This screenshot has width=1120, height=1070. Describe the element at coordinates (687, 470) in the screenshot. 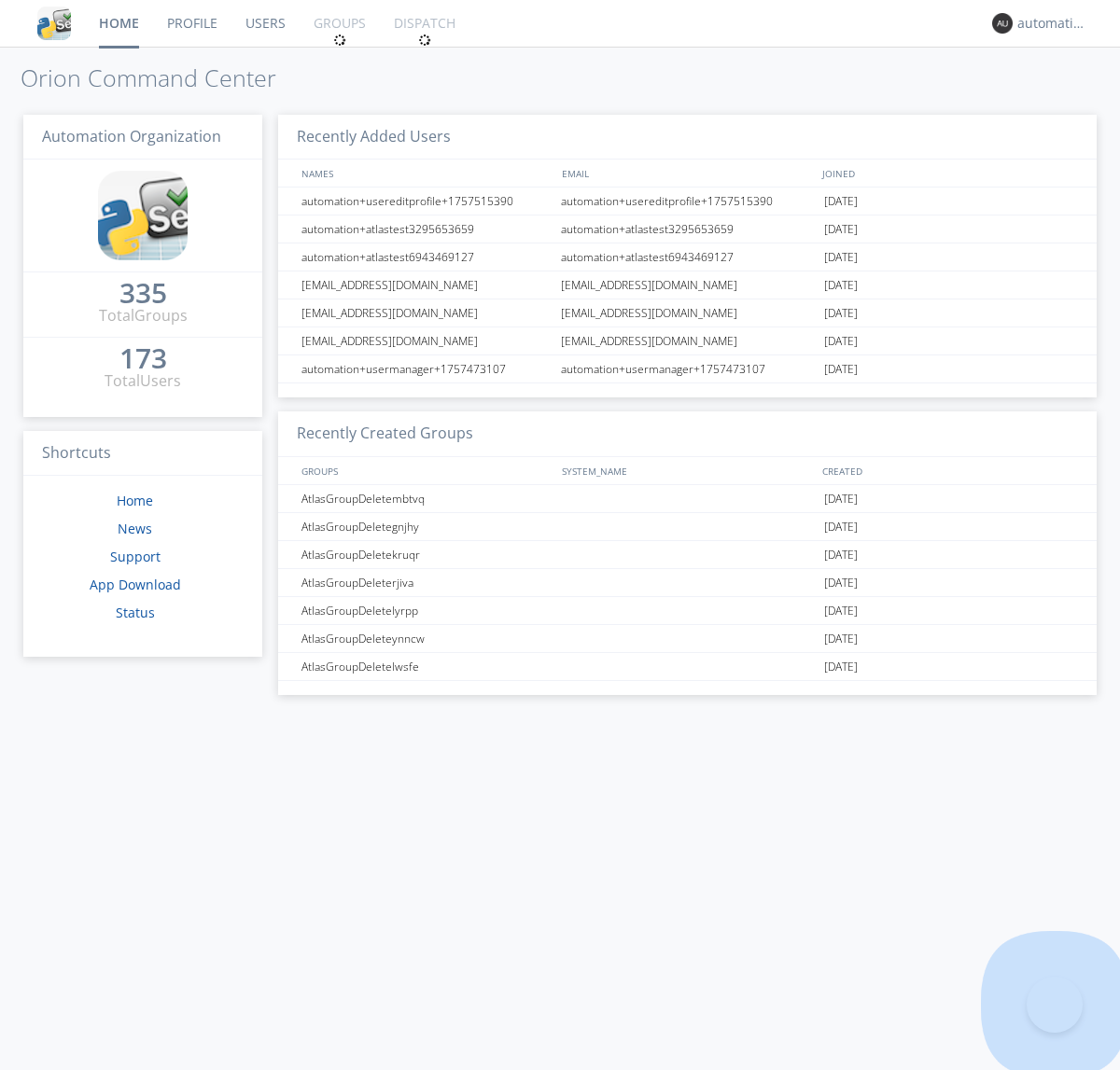

I see `div: SYSTEM_NAME` at that location.